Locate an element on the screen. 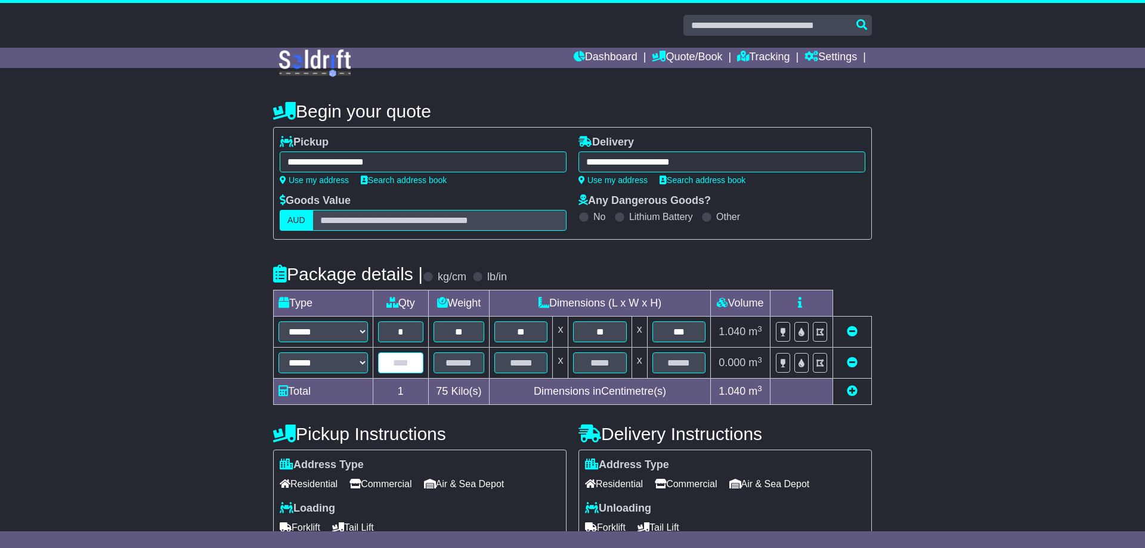  h4: Begin your quote is located at coordinates (573, 111).